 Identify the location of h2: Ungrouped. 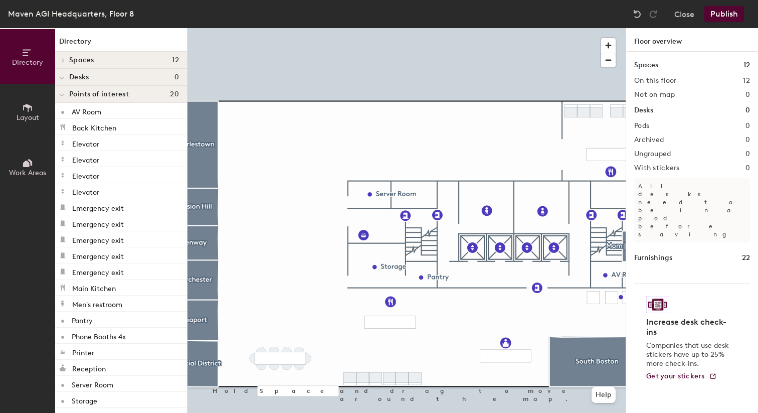
(653, 154).